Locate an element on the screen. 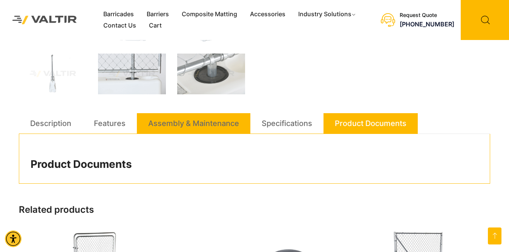  h2: Related products is located at coordinates (254, 210).